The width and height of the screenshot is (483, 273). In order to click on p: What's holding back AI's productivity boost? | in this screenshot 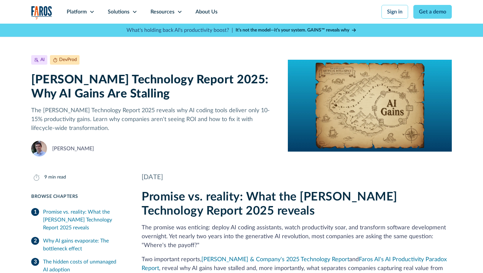, I will do `click(180, 30)`.